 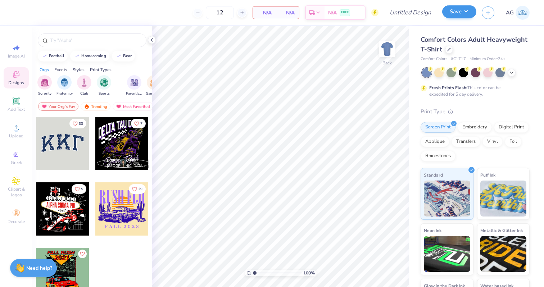 I want to click on span: Standard, so click(x=433, y=175).